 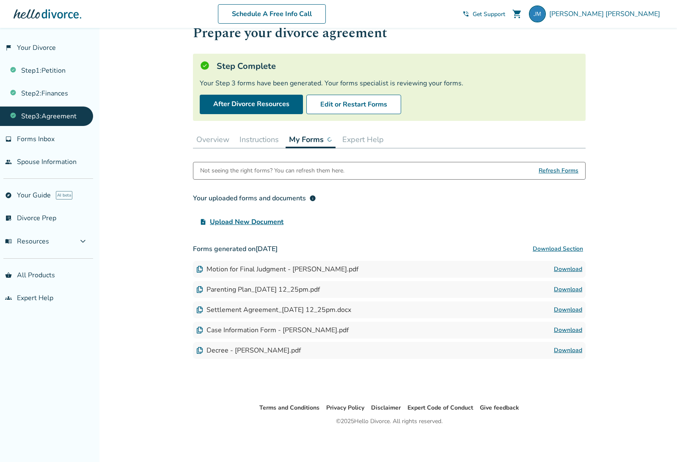 I want to click on span: AI beta, so click(x=64, y=195).